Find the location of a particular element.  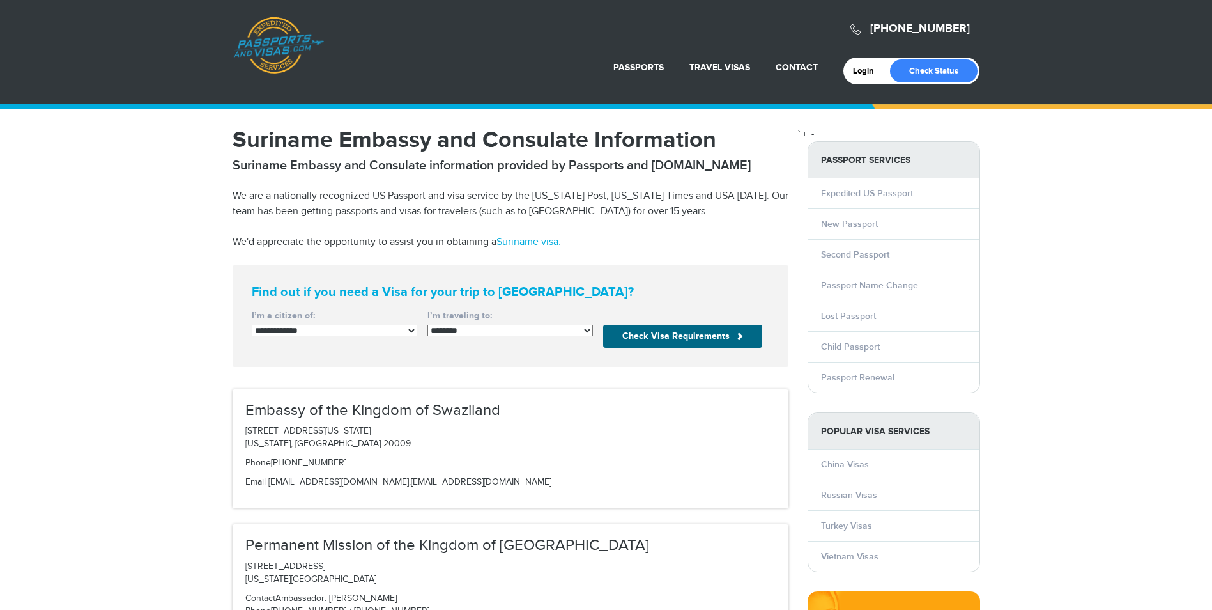

a: Turkey Visas is located at coordinates (847, 525).